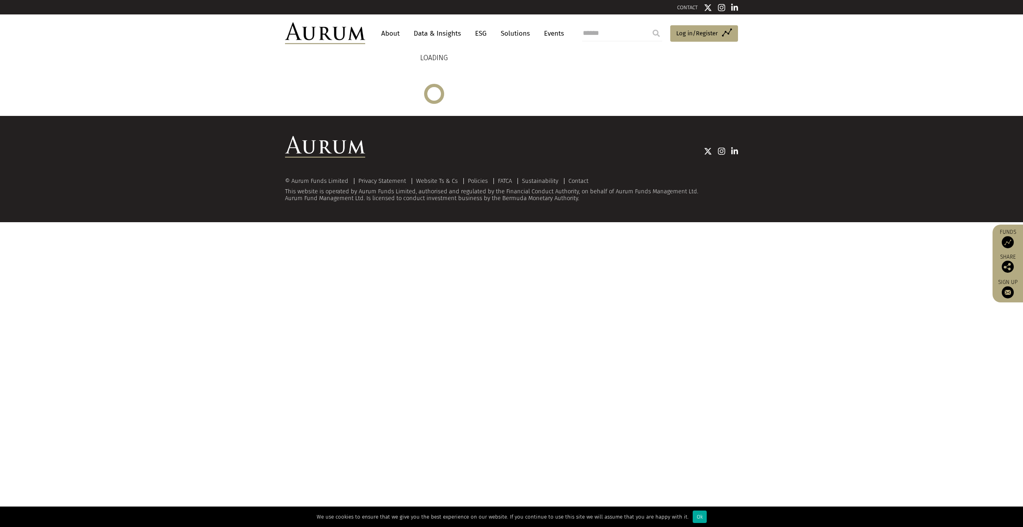 The width and height of the screenshot is (1023, 527). What do you see at coordinates (687, 7) in the screenshot?
I see `a: CONTACT` at bounding box center [687, 7].